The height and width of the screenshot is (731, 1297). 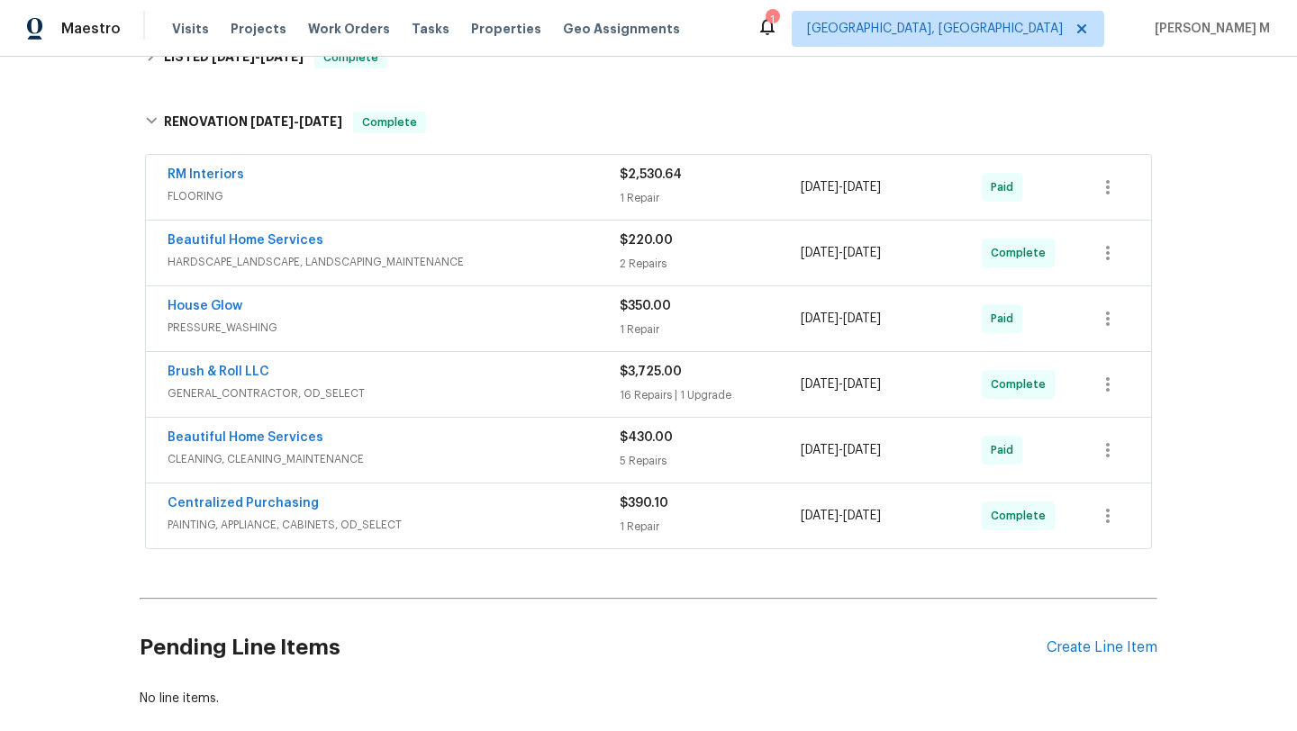 What do you see at coordinates (646, 438) in the screenshot?
I see `span: $430.00` at bounding box center [646, 438].